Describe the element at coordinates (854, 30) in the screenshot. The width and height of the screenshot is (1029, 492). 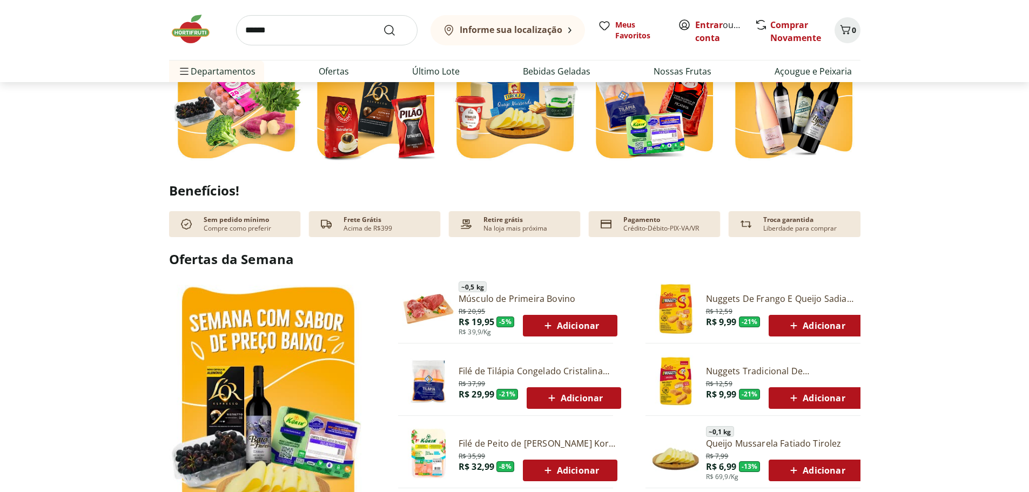
I see `span: 0` at that location.